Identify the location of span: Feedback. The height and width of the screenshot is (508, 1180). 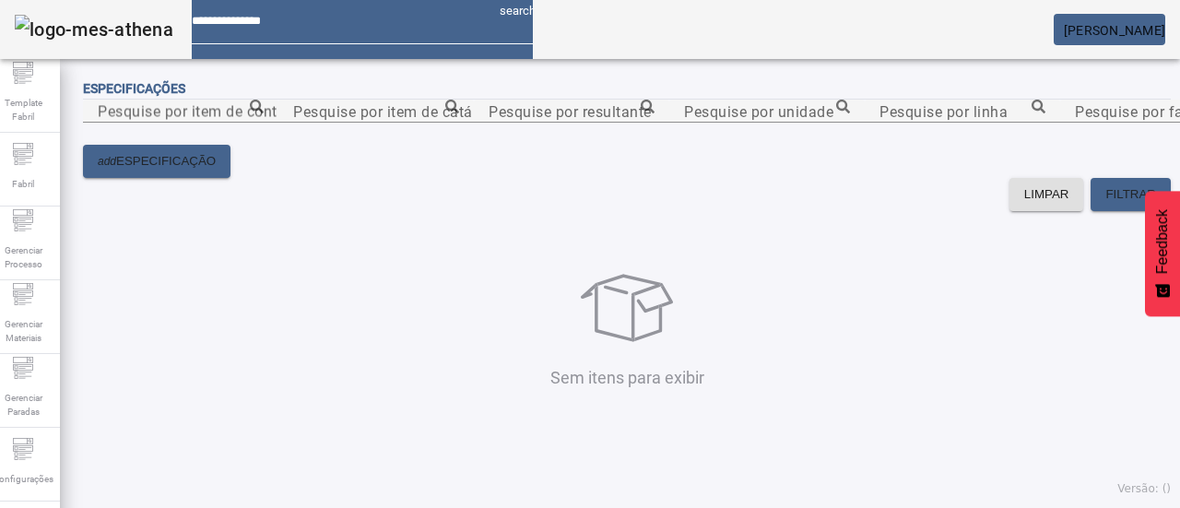
(1163, 242).